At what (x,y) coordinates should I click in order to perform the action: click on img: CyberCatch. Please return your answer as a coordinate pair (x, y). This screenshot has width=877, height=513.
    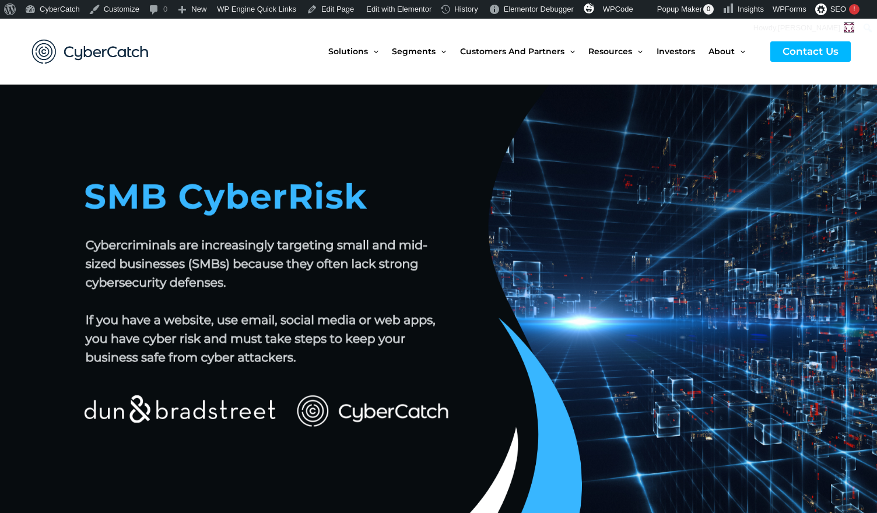
    Looking at the image, I should click on (90, 51).